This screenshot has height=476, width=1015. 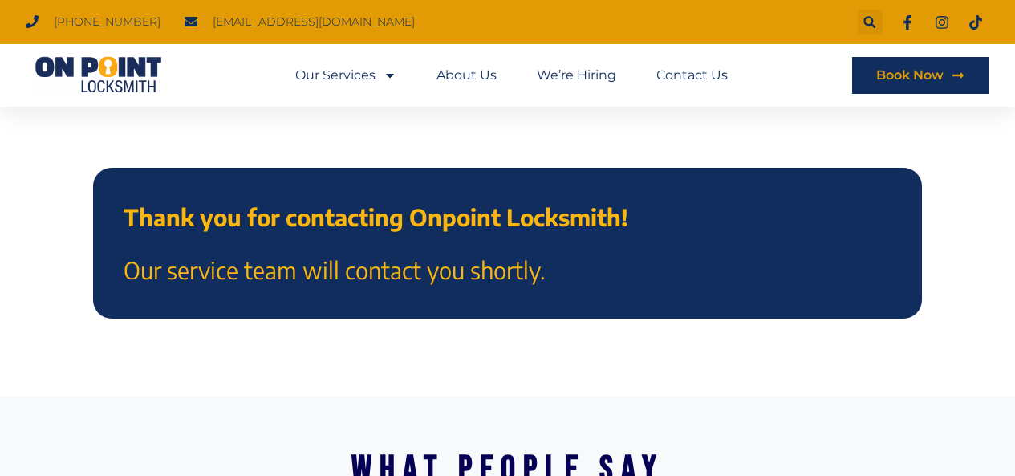 I want to click on a: Contact Us, so click(x=692, y=75).